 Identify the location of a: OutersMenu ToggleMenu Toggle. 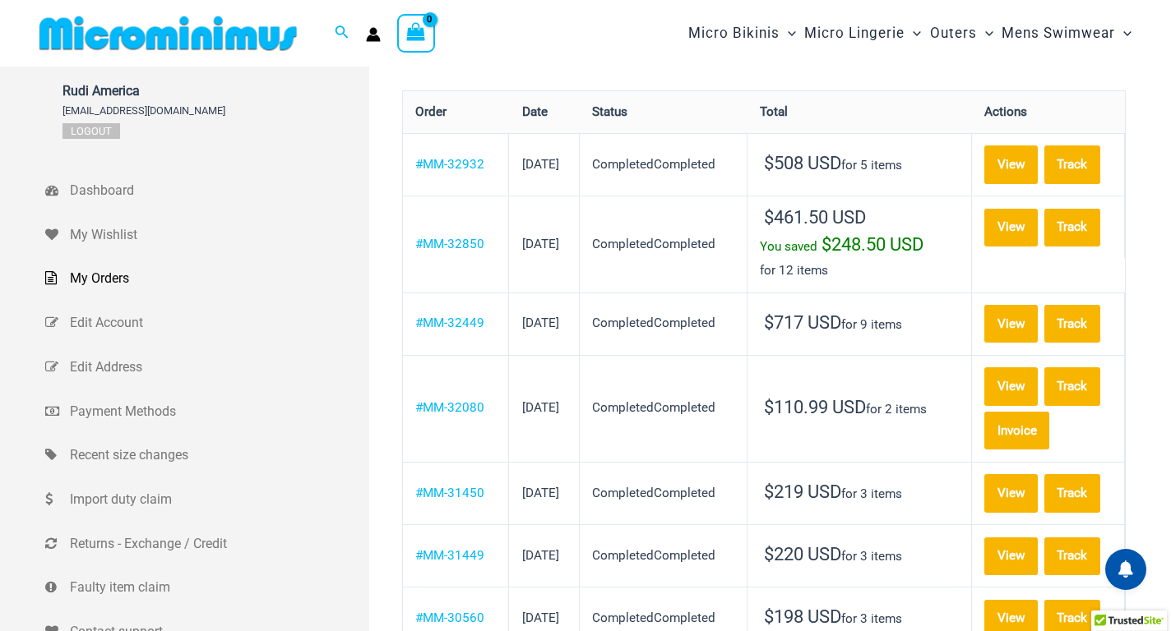
(961, 33).